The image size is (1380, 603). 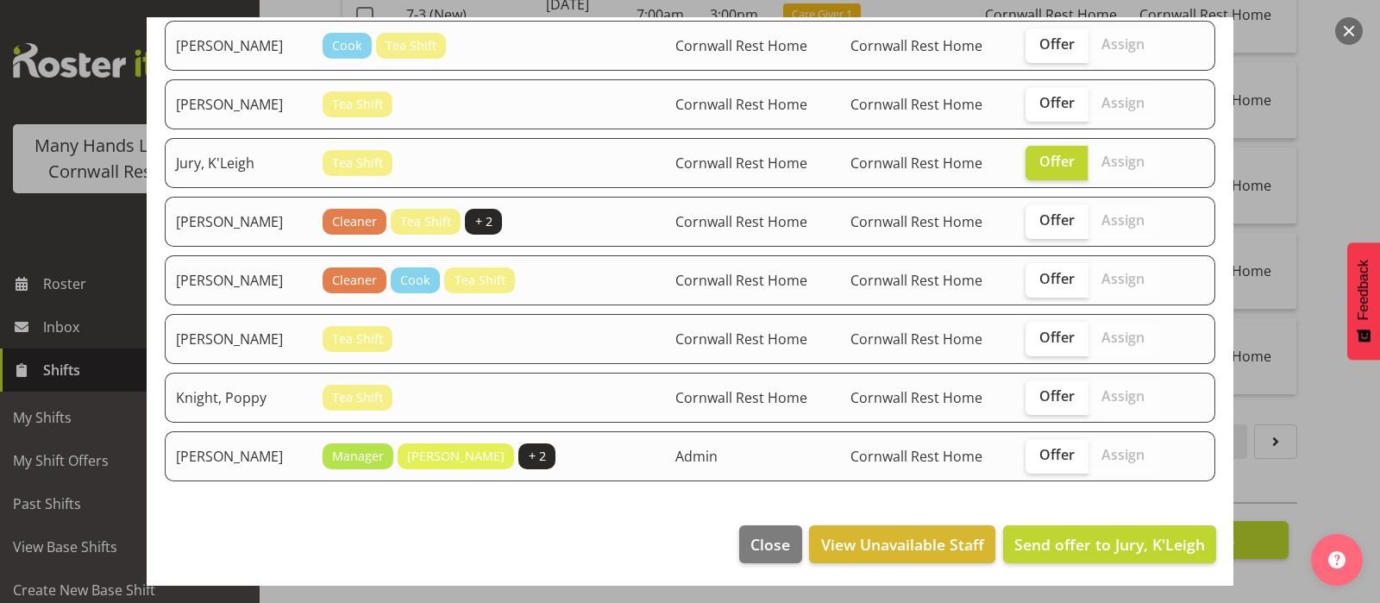 What do you see at coordinates (358, 456) in the screenshot?
I see `span: Manager` at bounding box center [358, 456].